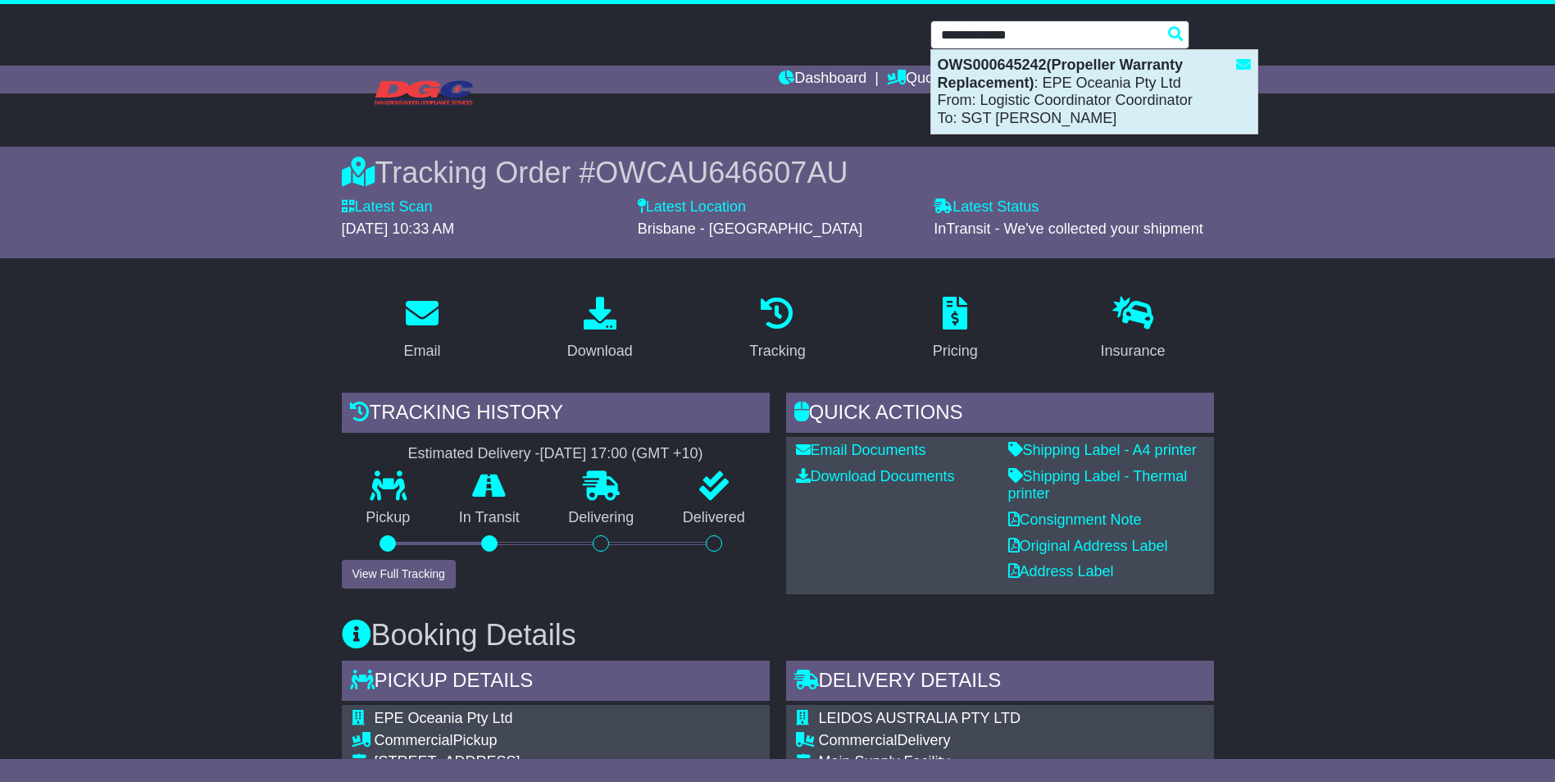 This screenshot has width=1555, height=782. Describe the element at coordinates (489, 518) in the screenshot. I see `p: In Transit` at that location.